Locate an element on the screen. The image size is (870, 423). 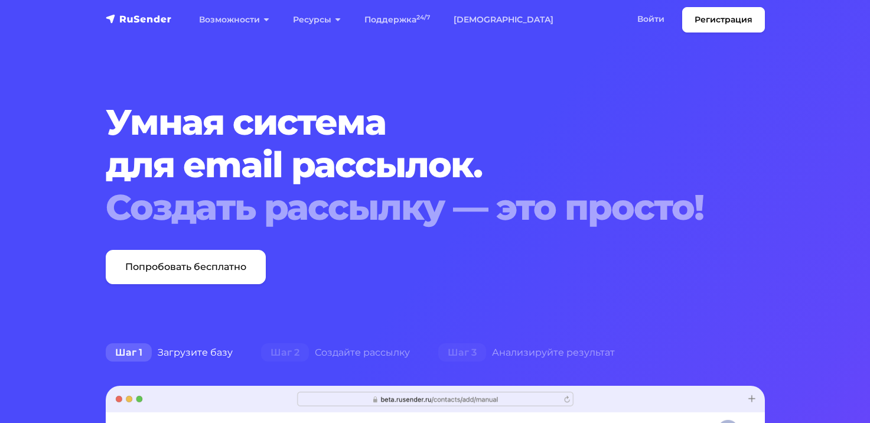
span: Шаг 3 is located at coordinates (462, 353).